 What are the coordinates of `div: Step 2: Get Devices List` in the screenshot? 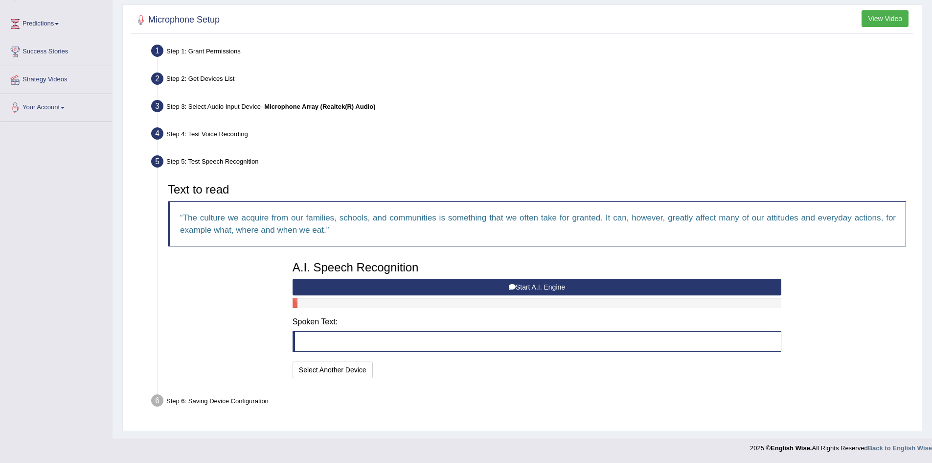 It's located at (532, 80).